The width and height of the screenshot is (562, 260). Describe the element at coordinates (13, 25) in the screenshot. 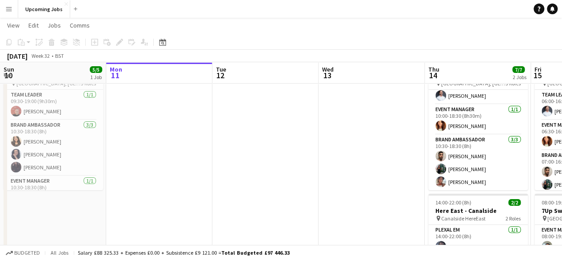

I see `span: View` at that location.